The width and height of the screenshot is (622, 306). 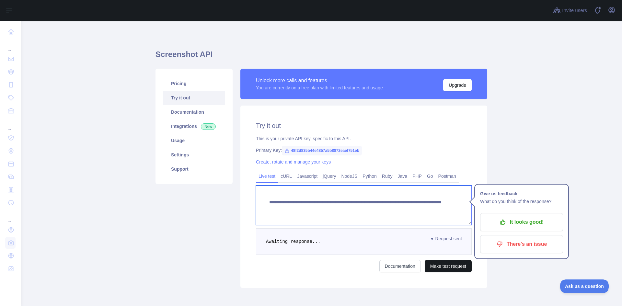 What do you see at coordinates (521, 244) in the screenshot?
I see `p: There's an issue` at bounding box center [521, 244].